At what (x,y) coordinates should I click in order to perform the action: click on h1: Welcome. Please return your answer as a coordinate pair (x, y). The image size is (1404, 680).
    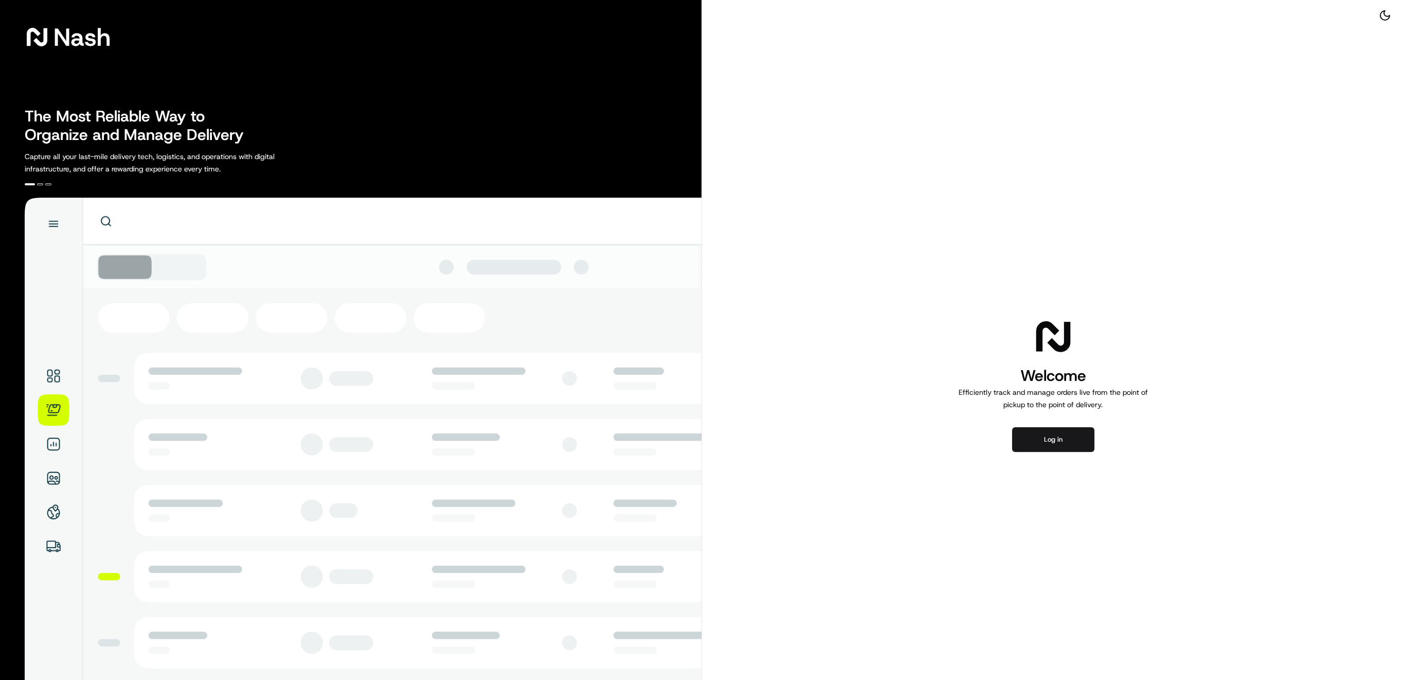
    Looking at the image, I should click on (1054, 376).